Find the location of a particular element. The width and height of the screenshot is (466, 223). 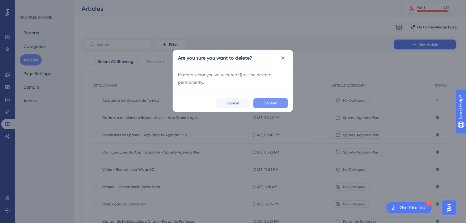

h2: Are you sure you want to delete? is located at coordinates (215, 58).